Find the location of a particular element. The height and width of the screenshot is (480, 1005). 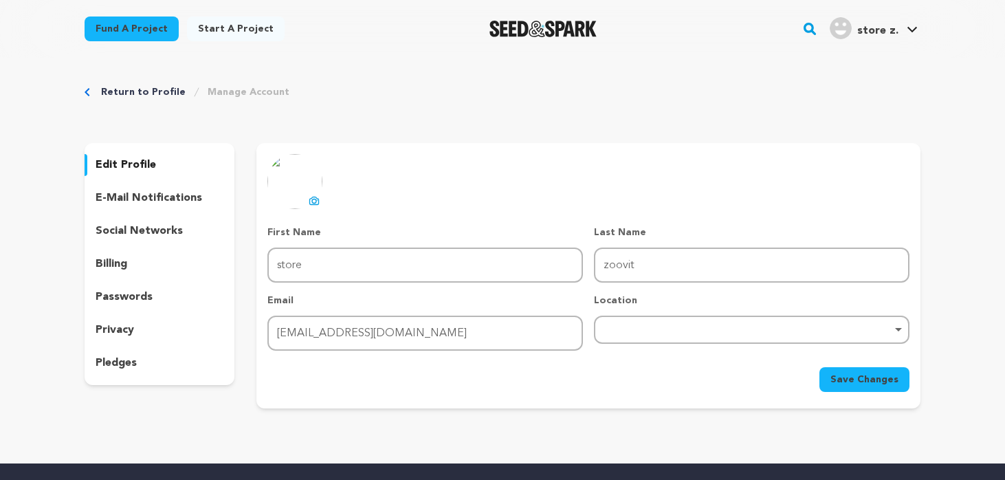

span: store z. is located at coordinates (878, 31).